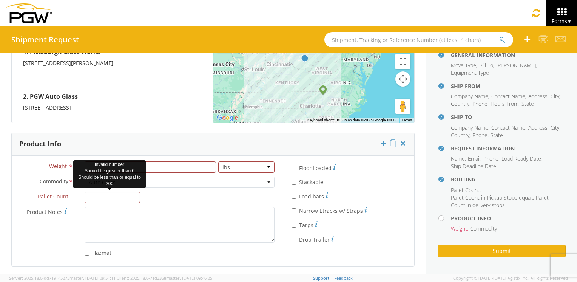 Image resolution: width=577 pixels, height=282 pixels. I want to click on span: Forms, so click(562, 21).